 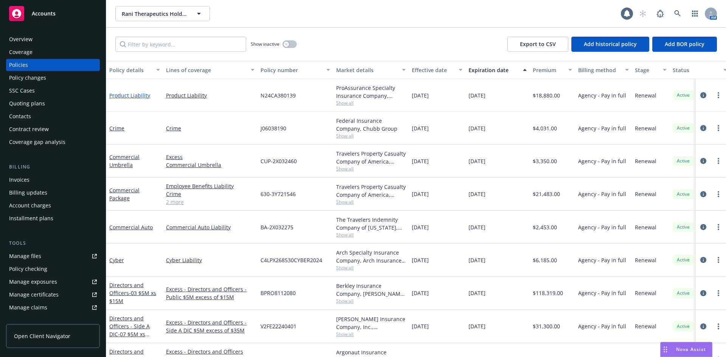 What do you see at coordinates (695, 70) in the screenshot?
I see `div: Status` at bounding box center [695, 70].